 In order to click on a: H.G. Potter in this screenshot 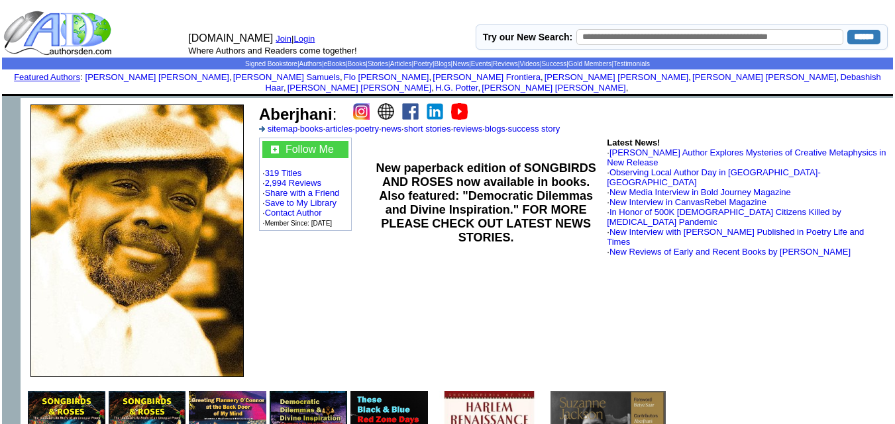, I will do `click(456, 87)`.